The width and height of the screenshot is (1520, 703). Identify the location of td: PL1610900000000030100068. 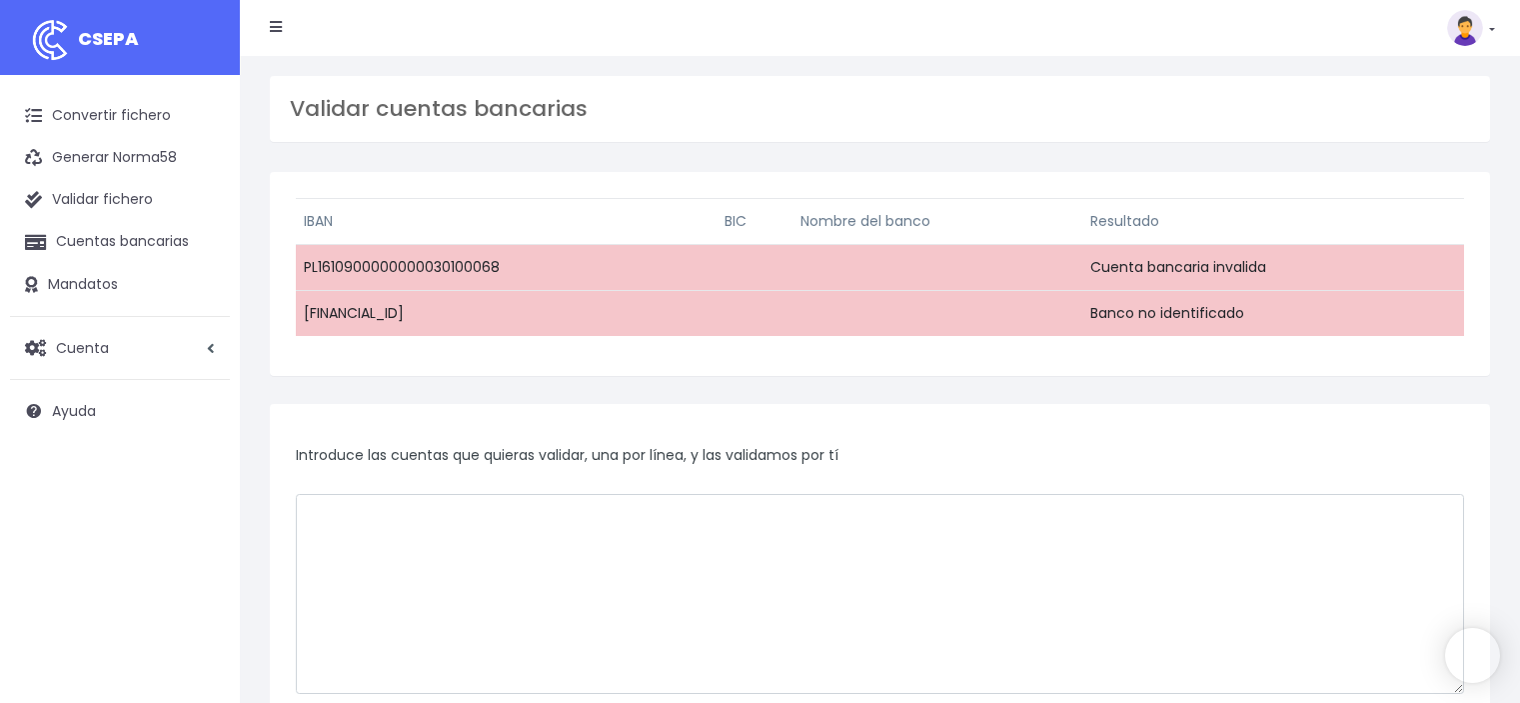
(506, 268).